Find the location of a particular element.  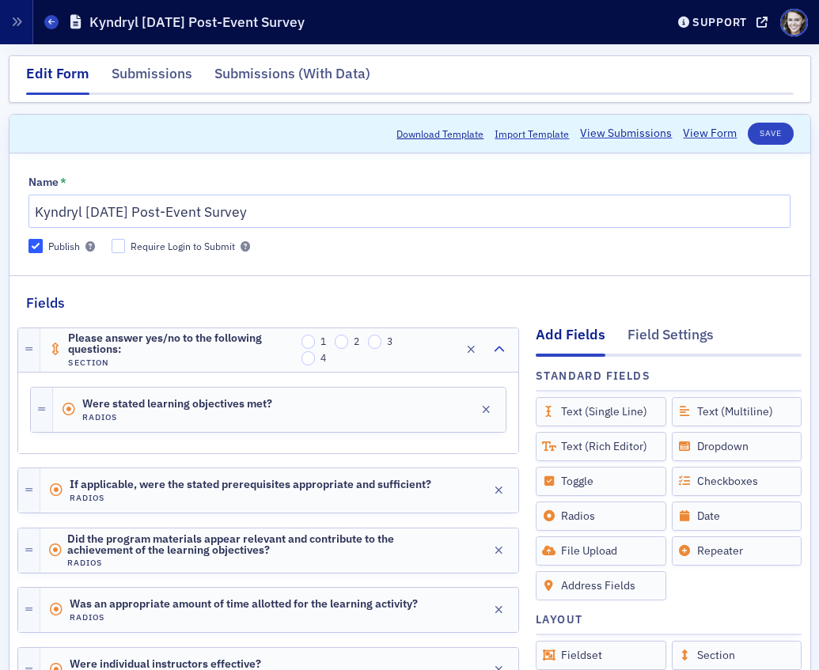

div: Edit Form is located at coordinates (58, 79).